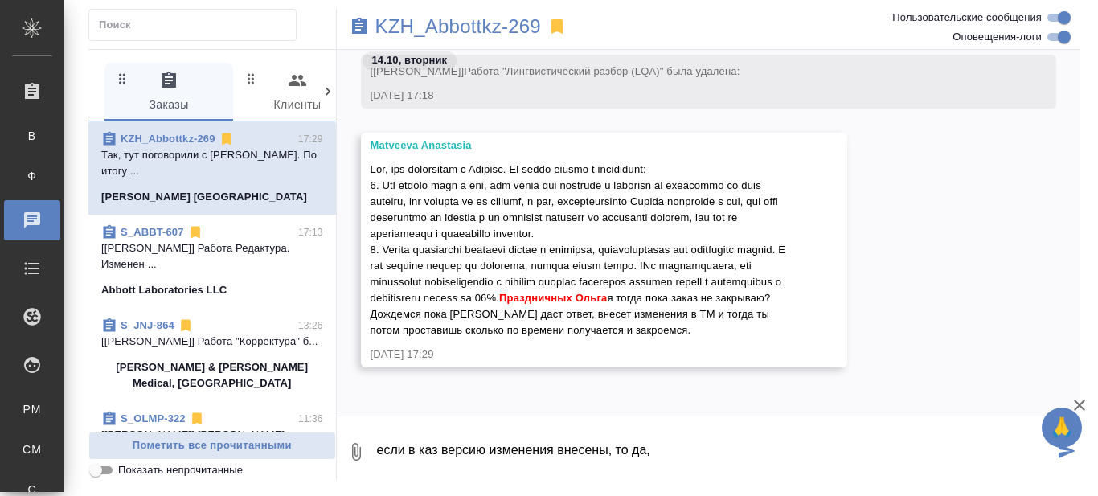 This screenshot has width=1098, height=496. Describe the element at coordinates (212, 445) in the screenshot. I see `button: Пометить все прочитанными` at that location.